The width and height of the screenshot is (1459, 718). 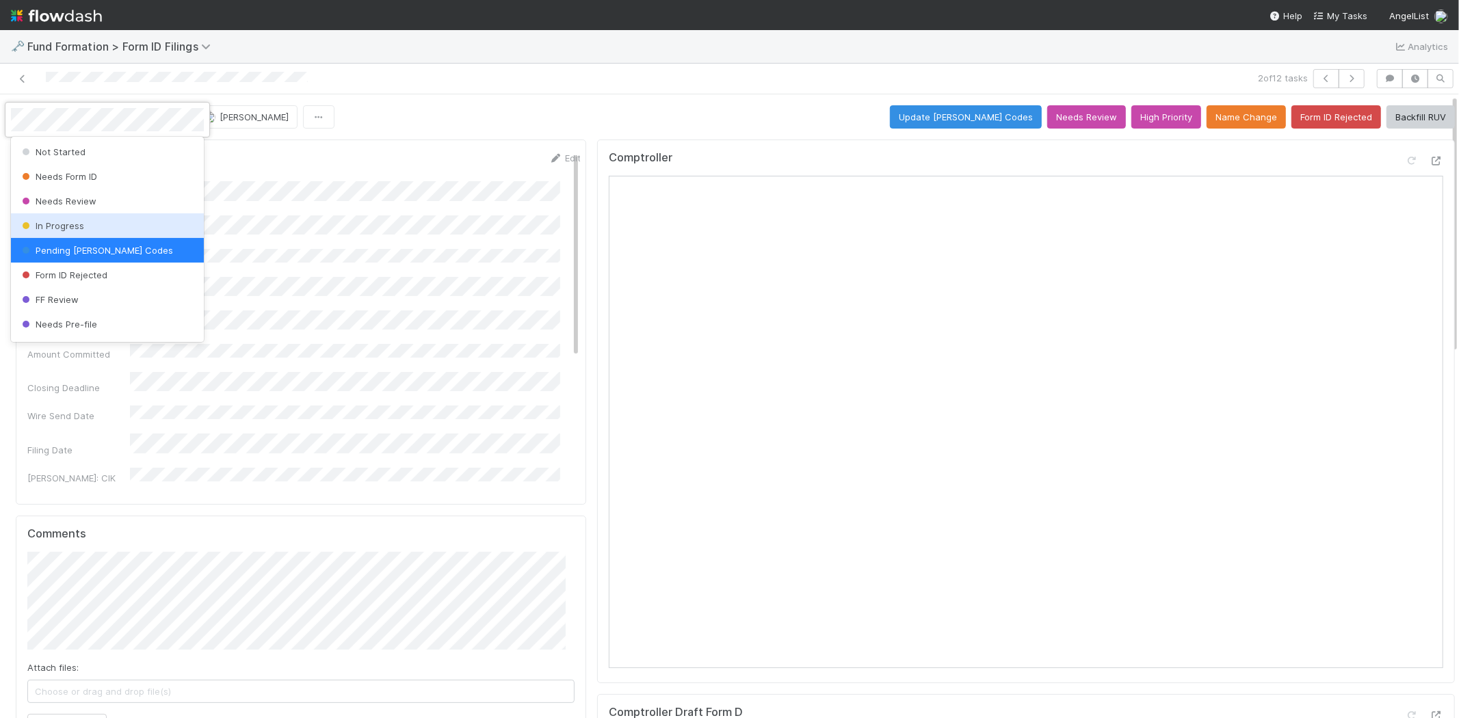 I want to click on span: Form ID Rejected, so click(x=63, y=275).